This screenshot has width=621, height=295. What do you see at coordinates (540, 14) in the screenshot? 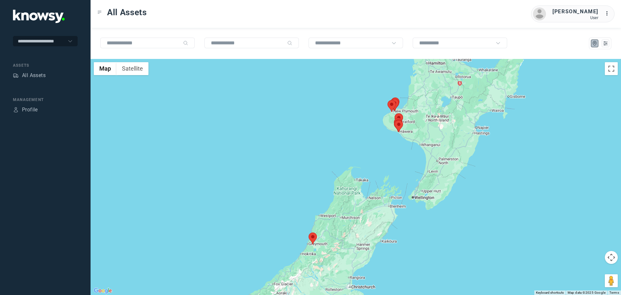
I see `img: avatar.png` at bounding box center [540, 14].